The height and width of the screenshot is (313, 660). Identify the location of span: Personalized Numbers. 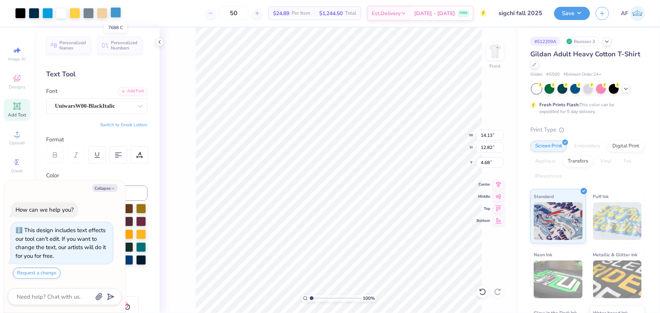
(124, 45).